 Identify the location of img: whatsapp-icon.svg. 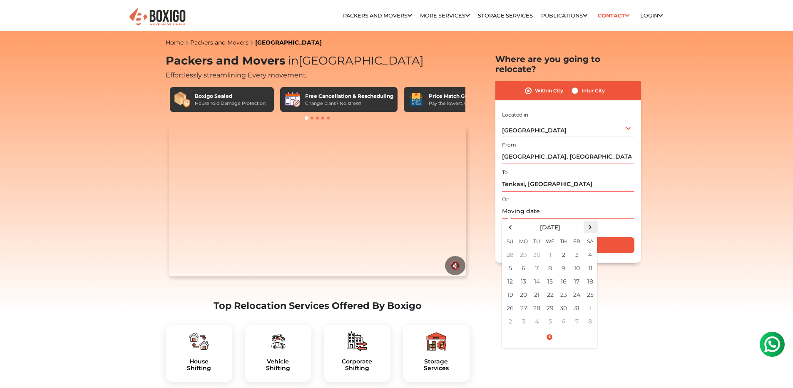
(17, 17).